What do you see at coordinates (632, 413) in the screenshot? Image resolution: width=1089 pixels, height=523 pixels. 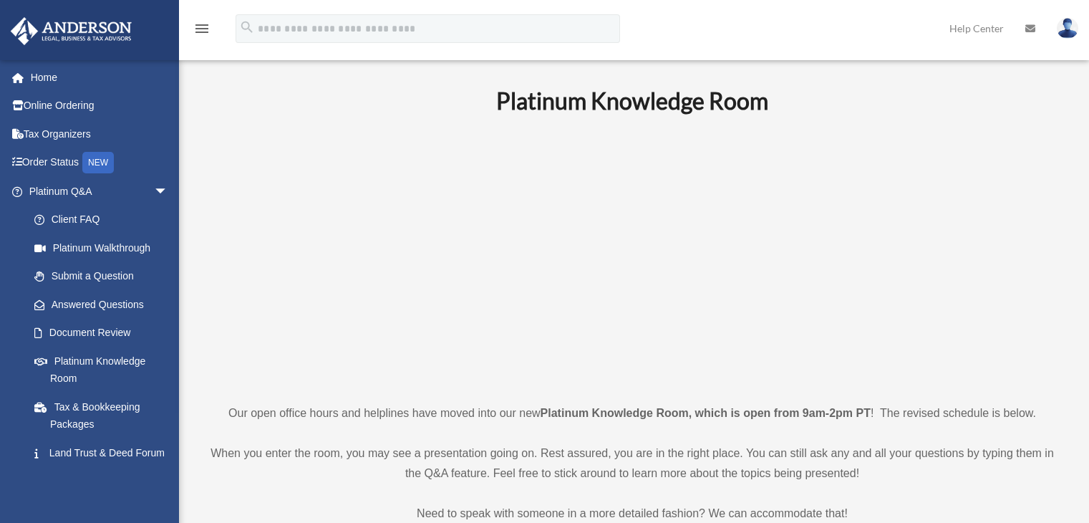 I see `p: Our open office hours and helplines have moved into our new ! The revised schedule is below.` at bounding box center [632, 413].